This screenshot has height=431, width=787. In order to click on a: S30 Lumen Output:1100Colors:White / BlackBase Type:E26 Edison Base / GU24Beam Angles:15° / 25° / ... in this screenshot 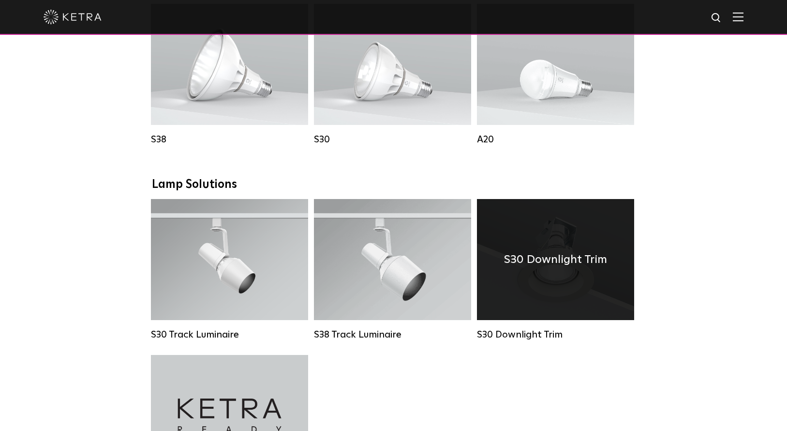, I will do `click(392, 75)`.